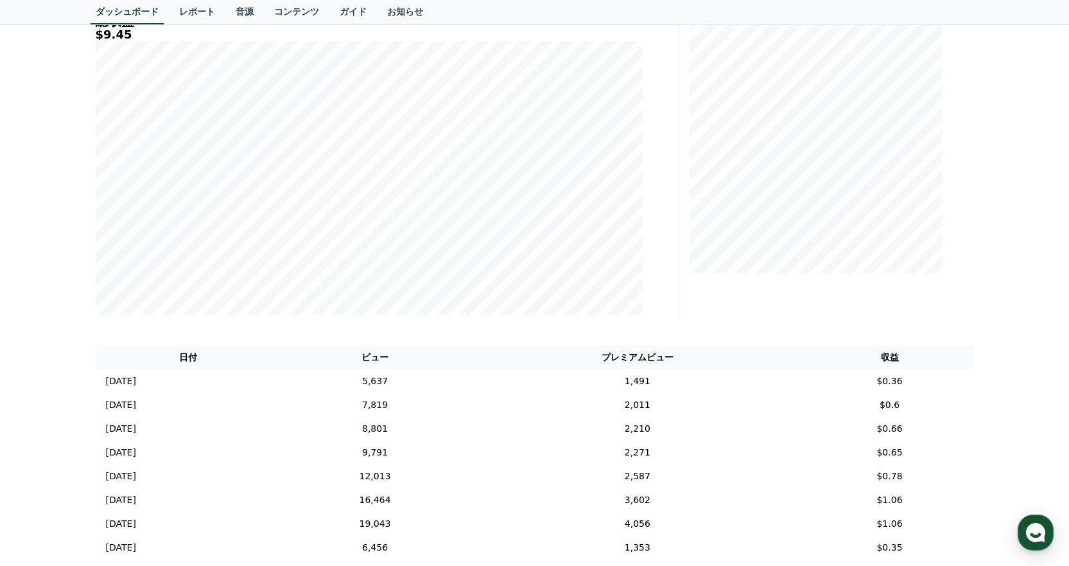 This screenshot has height=566, width=1069. I want to click on span: Messages, so click(125, 432).